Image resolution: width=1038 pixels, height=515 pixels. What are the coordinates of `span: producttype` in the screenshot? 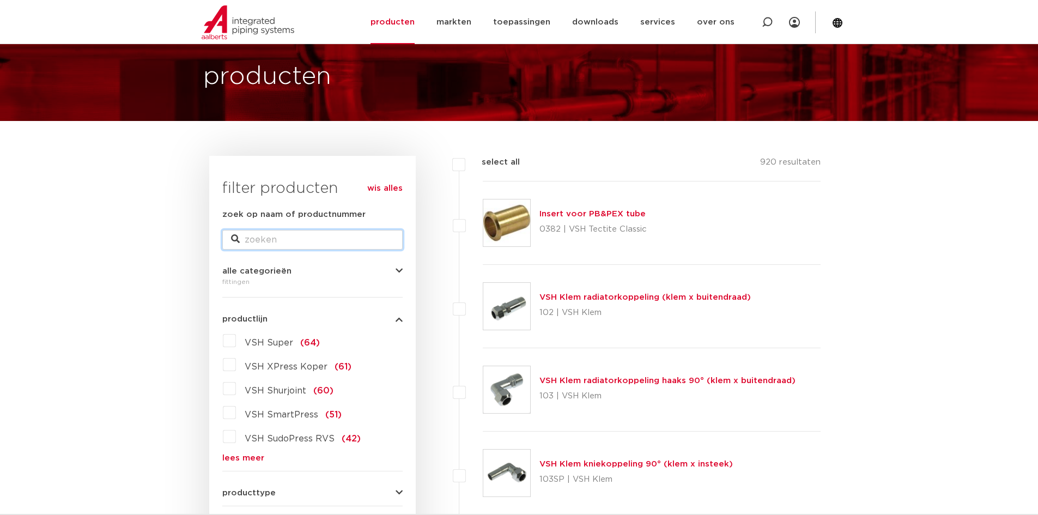 It's located at (249, 493).